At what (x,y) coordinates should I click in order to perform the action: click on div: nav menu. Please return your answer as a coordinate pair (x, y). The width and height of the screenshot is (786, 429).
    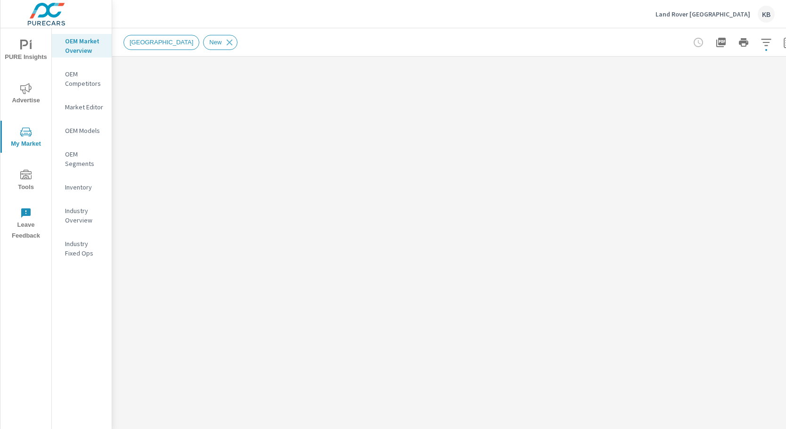
    Looking at the image, I should click on (26, 137).